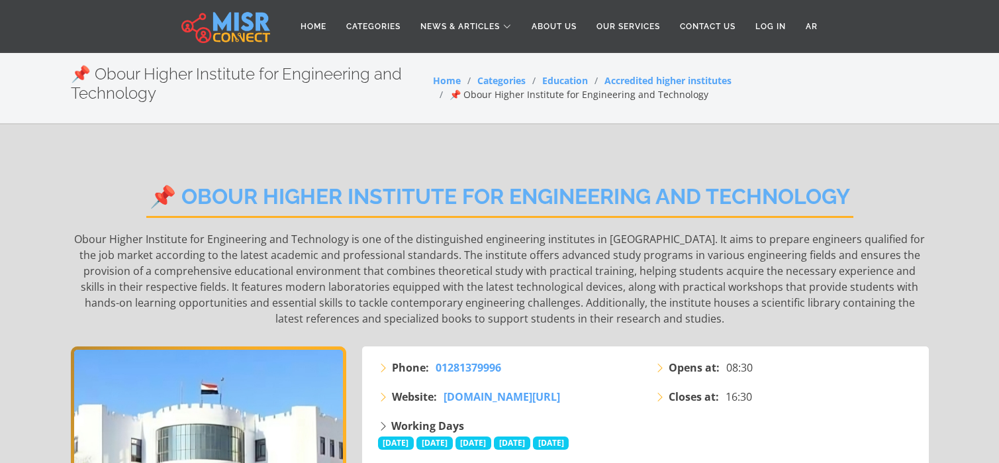 This screenshot has width=999, height=463. I want to click on a: About Us, so click(554, 26).